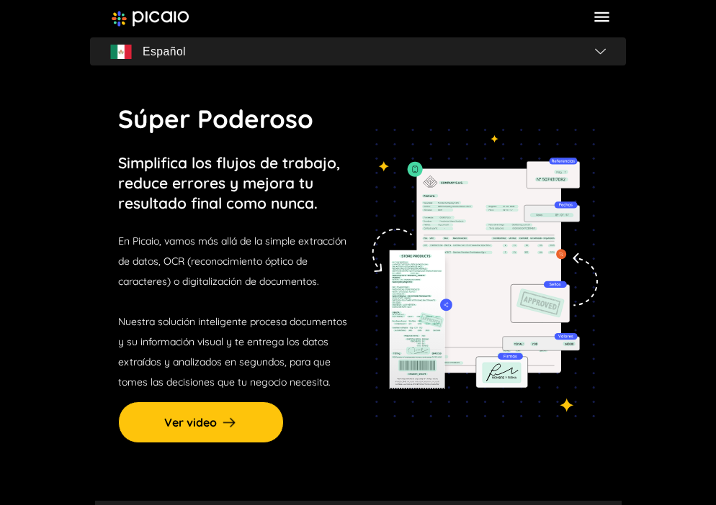 The image size is (716, 505). Describe the element at coordinates (164, 52) in the screenshot. I see `span: Español` at that location.